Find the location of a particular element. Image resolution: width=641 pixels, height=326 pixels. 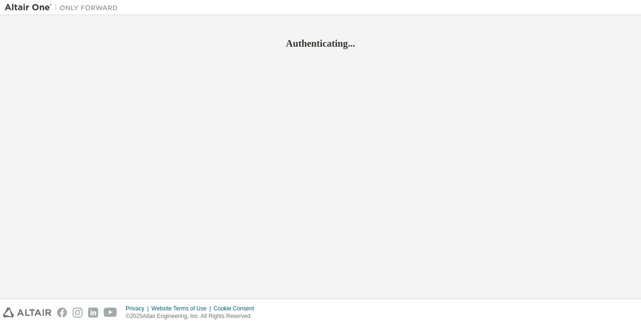

img: linkedin.svg is located at coordinates (93, 312).